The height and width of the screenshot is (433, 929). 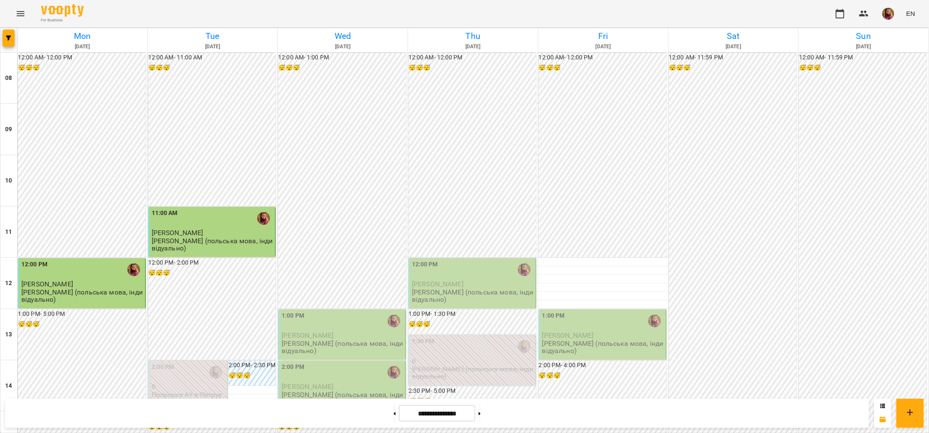 I want to click on h6: 12:00 AM - 1:00 PM, so click(x=342, y=58).